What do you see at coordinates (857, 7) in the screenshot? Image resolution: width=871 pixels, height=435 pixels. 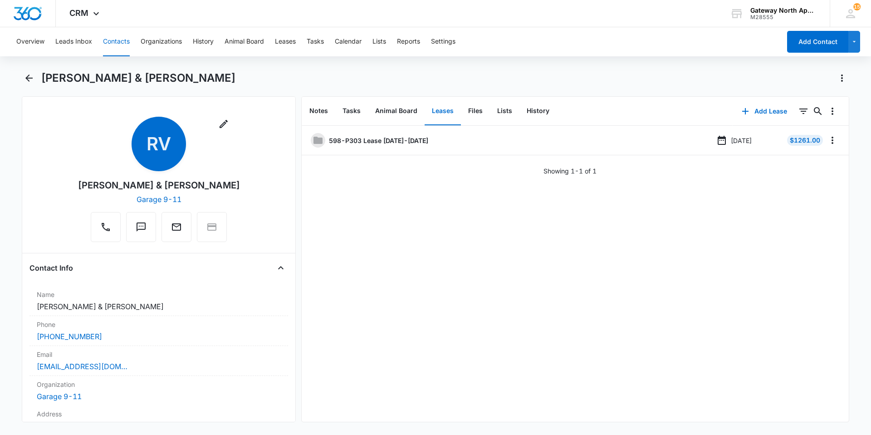 I see `span: 15` at bounding box center [857, 7].